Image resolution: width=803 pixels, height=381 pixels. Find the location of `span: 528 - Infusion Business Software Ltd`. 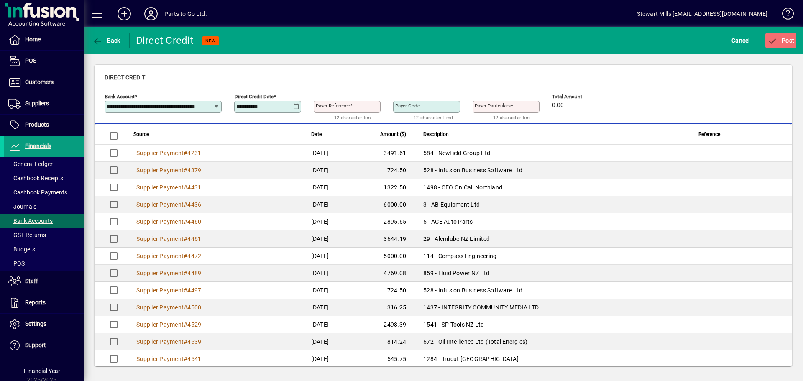

span: 528 - Infusion Business Software Ltd is located at coordinates (473, 290).